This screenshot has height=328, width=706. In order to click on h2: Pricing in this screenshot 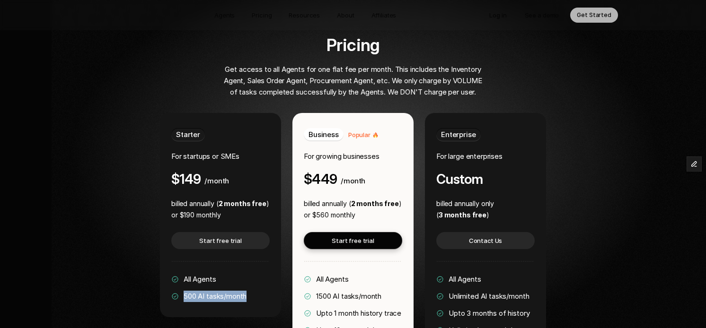, I will do `click(353, 45)`.